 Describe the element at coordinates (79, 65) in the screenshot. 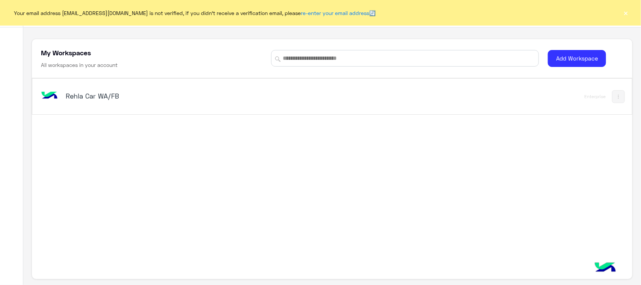

I see `h6: All workspaces in your account` at that location.